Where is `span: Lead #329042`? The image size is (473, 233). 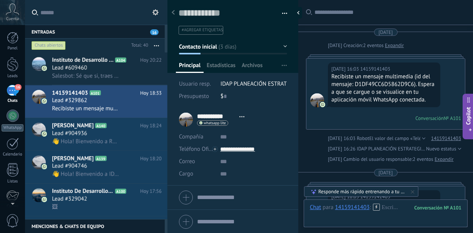
span: Lead #329042 is located at coordinates (69, 199).